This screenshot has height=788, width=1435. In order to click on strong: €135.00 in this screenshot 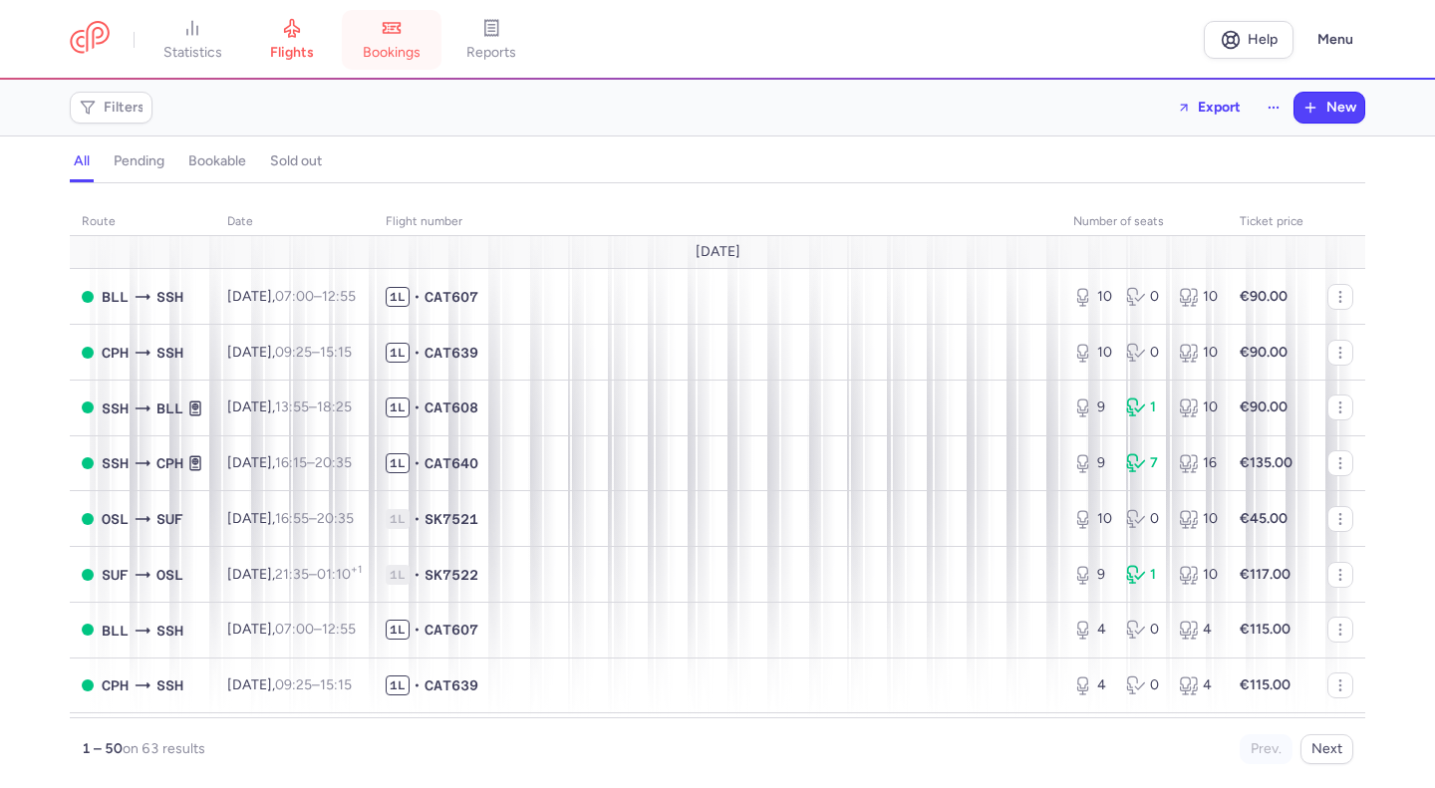, I will do `click(1265, 462)`.